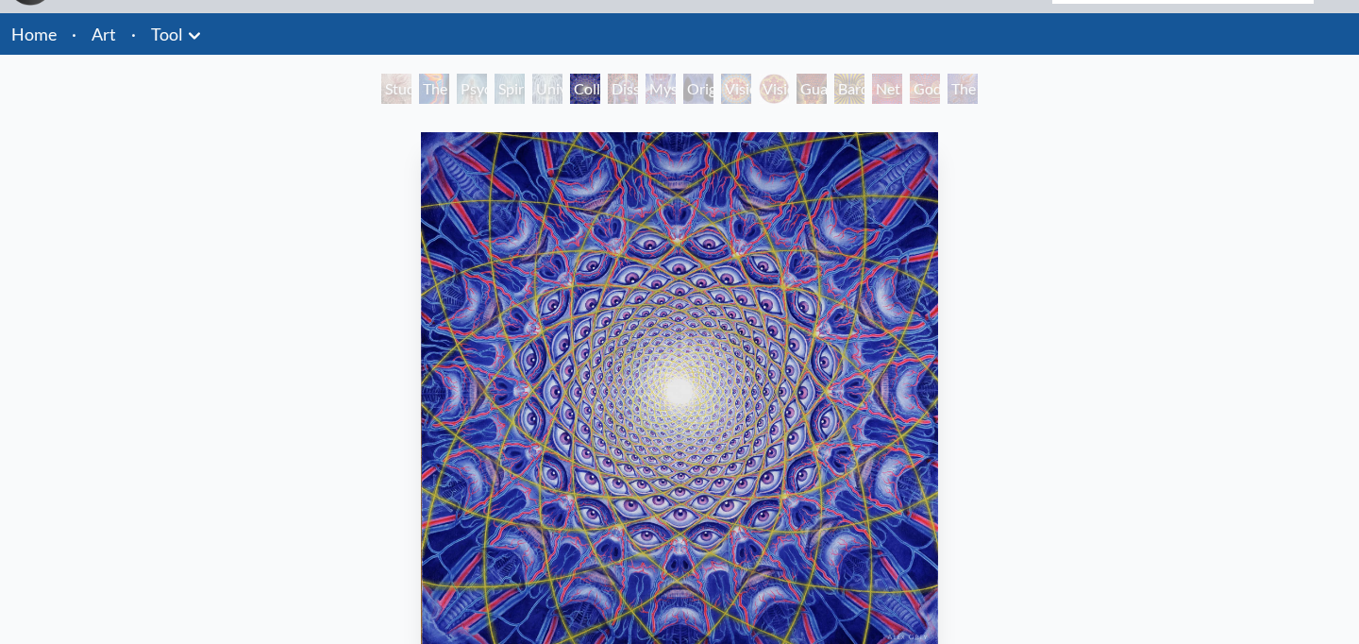 This screenshot has width=1359, height=644. Describe the element at coordinates (434, 89) in the screenshot. I see `div: The Torch` at that location.